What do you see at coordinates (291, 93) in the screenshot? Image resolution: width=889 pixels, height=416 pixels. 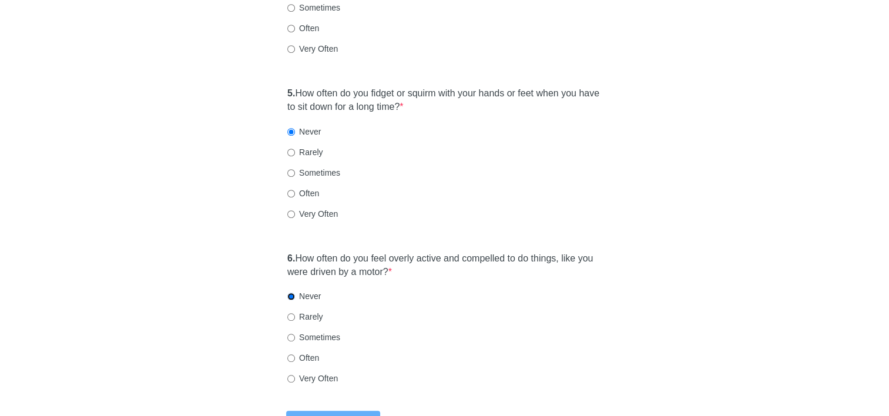 I see `strong: 5.` at bounding box center [291, 93].